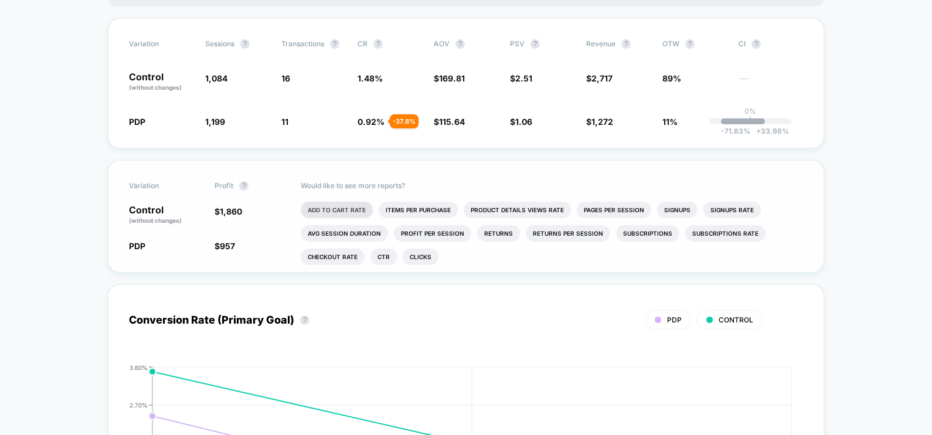 The width and height of the screenshot is (932, 435). Describe the element at coordinates (568, 233) in the screenshot. I see `li: Returns Per Session` at that location.